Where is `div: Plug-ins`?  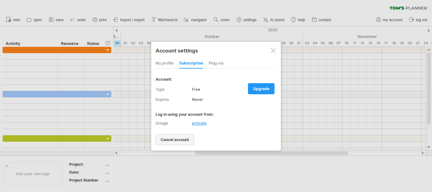 div: Plug-ins is located at coordinates (216, 64).